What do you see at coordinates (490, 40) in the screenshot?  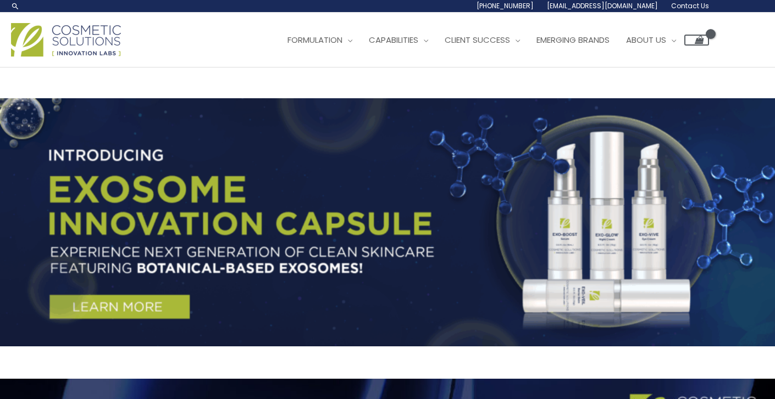 I see `nav: Site Navigation` at bounding box center [490, 40].